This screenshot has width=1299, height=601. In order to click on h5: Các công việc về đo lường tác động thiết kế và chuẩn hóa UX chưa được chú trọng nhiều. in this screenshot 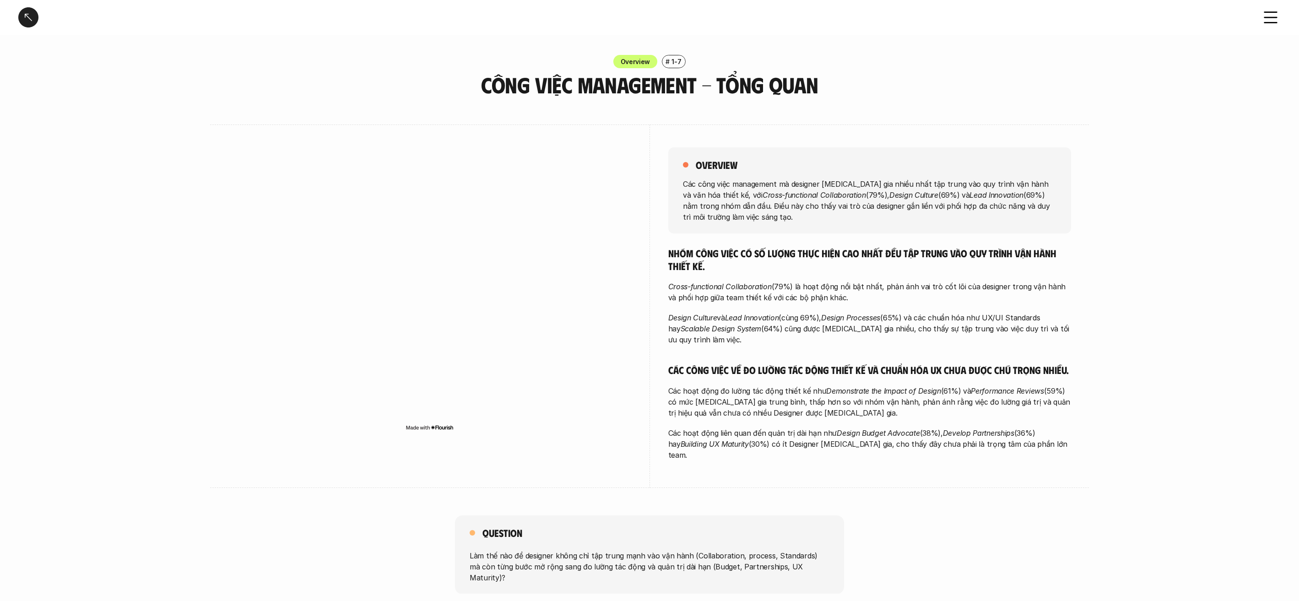, I will do `click(870, 370)`.